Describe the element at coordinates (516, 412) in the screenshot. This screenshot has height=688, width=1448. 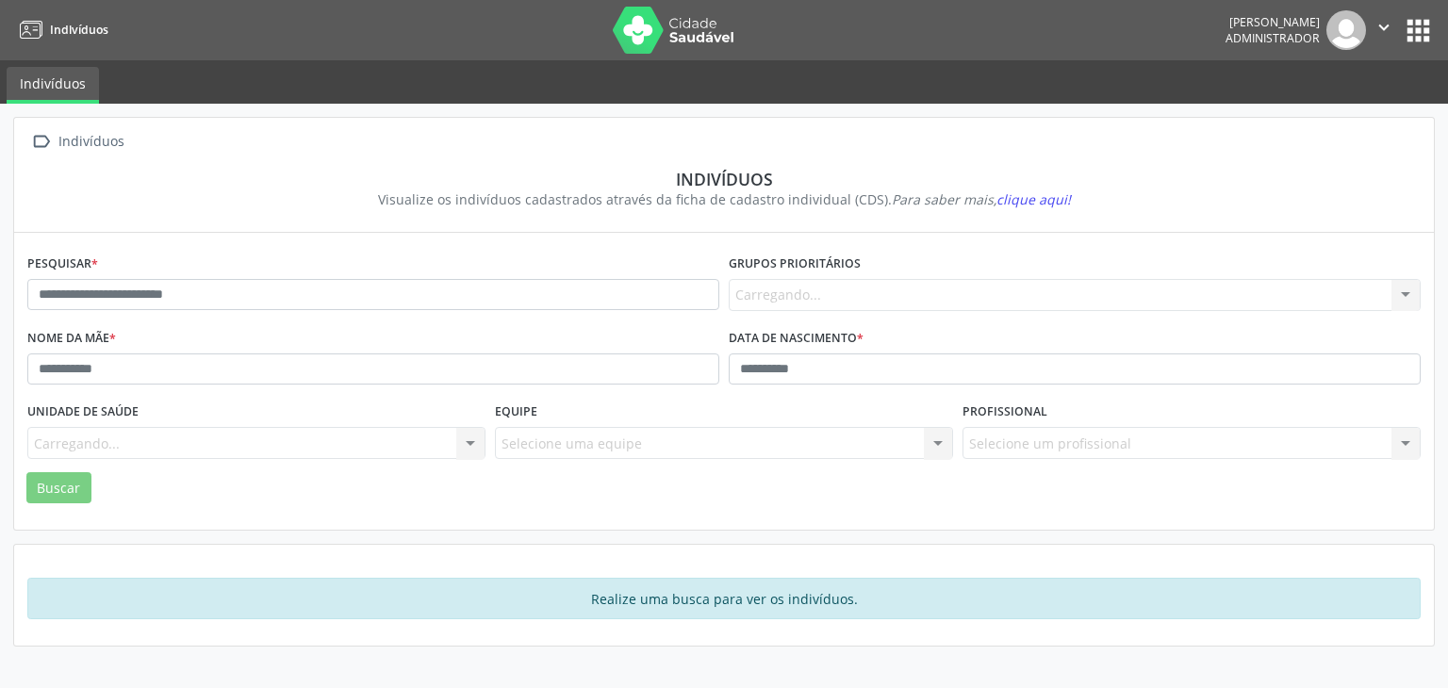
I see `label: Equipe` at that location.